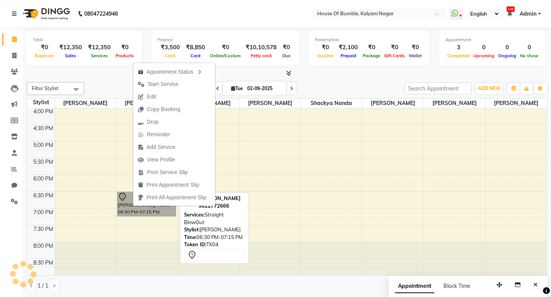  Describe the element at coordinates (161, 147) in the screenshot. I see `span: Add Service` at that location.